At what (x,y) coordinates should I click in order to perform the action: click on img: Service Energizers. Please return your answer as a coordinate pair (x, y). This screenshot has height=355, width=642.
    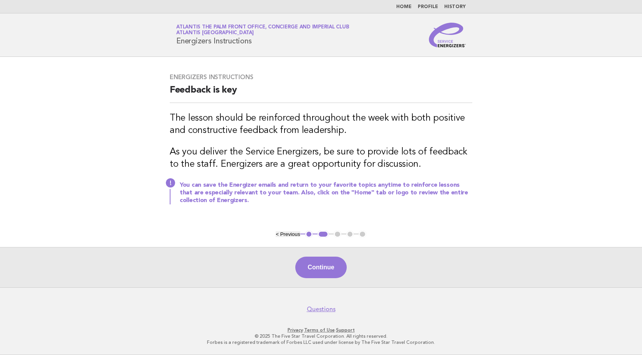
    Looking at the image, I should click on (447, 35).